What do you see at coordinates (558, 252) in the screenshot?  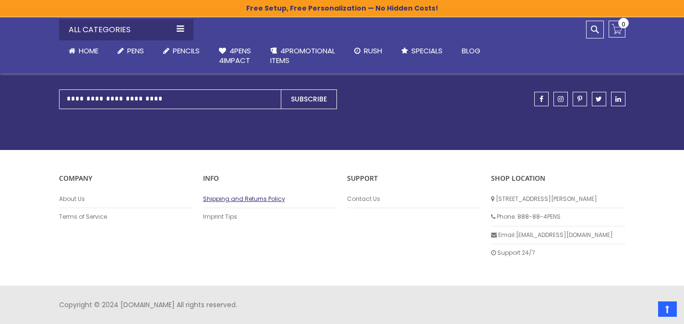 I see `li: Support 24/7` at bounding box center [558, 252].